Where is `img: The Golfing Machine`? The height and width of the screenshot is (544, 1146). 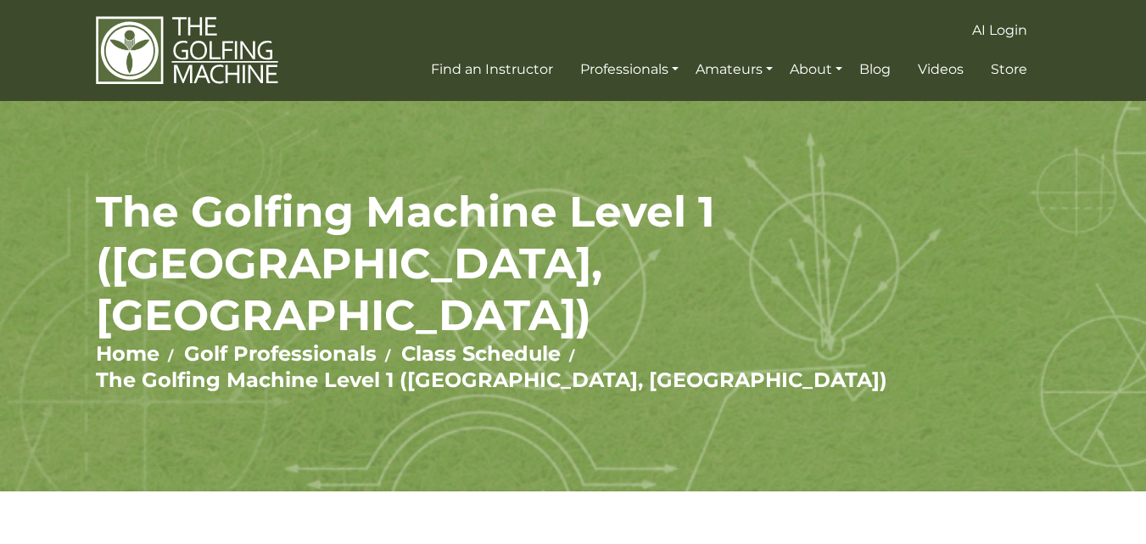 img: The Golfing Machine is located at coordinates (187, 50).